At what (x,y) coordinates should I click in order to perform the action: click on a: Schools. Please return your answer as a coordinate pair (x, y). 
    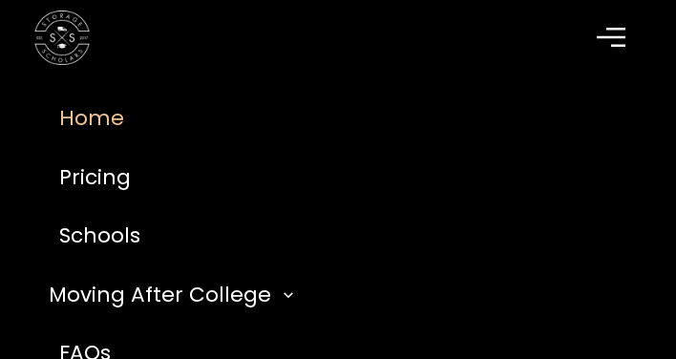
    Looking at the image, I should click on (337, 237).